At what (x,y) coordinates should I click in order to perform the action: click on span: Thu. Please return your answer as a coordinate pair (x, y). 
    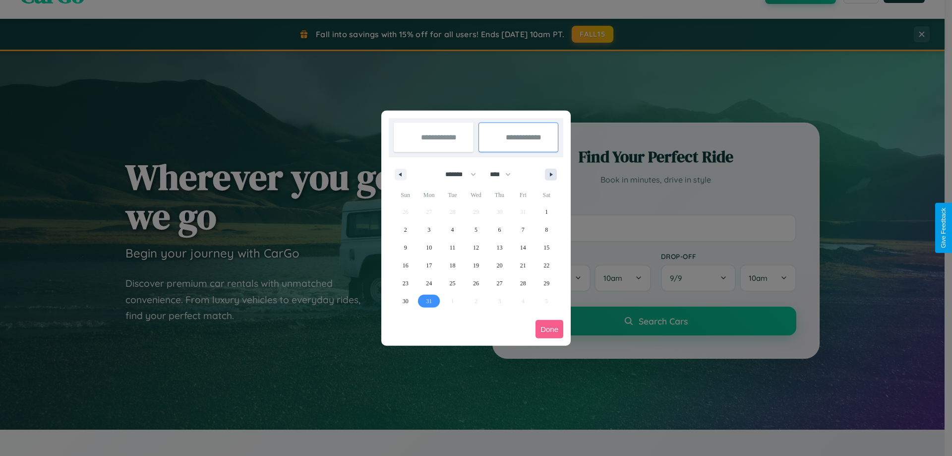
    Looking at the image, I should click on (499, 195).